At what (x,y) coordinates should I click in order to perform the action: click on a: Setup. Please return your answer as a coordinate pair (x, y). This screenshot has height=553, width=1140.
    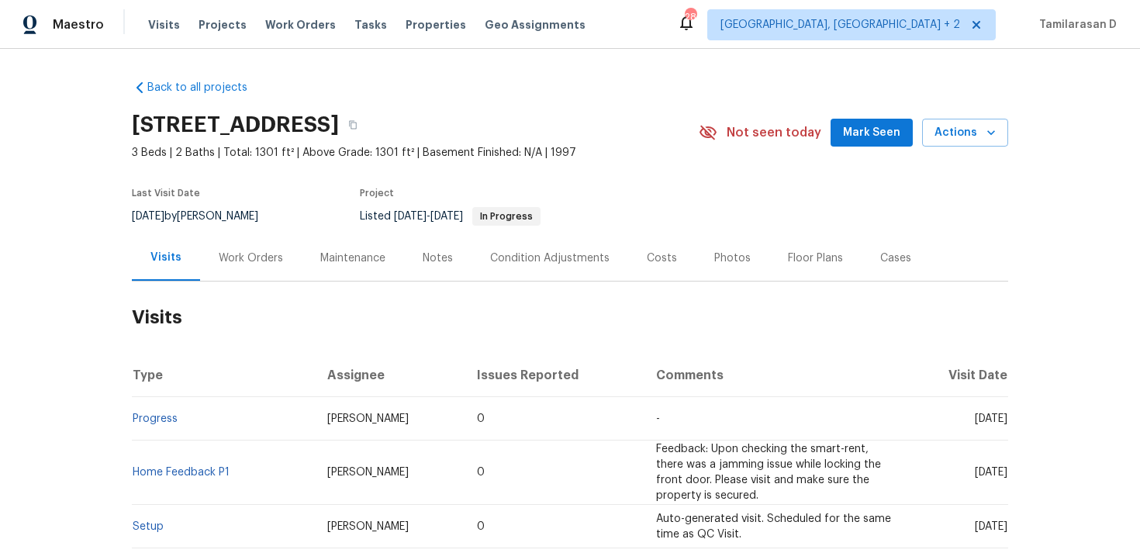
    Looking at the image, I should click on (148, 527).